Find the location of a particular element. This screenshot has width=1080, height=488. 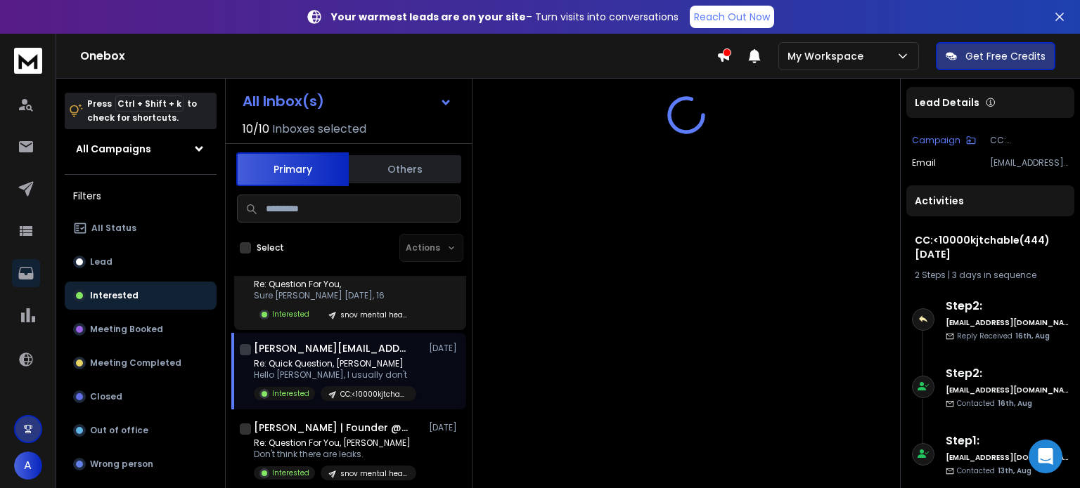

p: Reply Received is located at coordinates (1003, 336).